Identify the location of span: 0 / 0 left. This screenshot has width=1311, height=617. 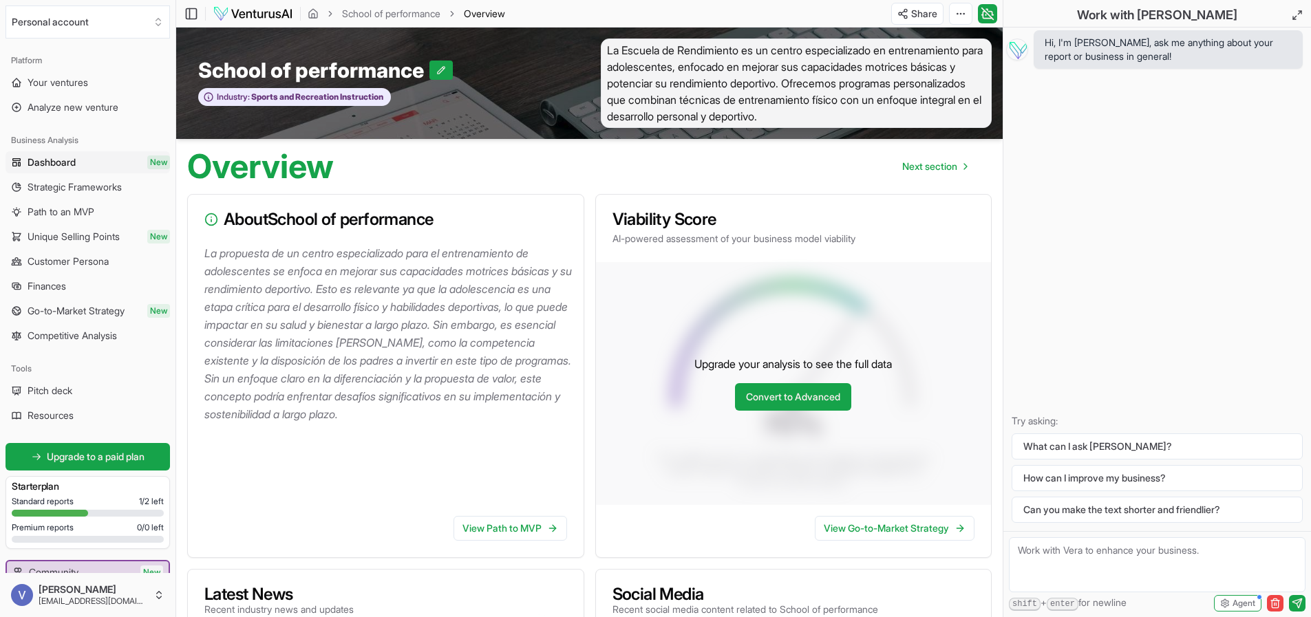
(150, 528).